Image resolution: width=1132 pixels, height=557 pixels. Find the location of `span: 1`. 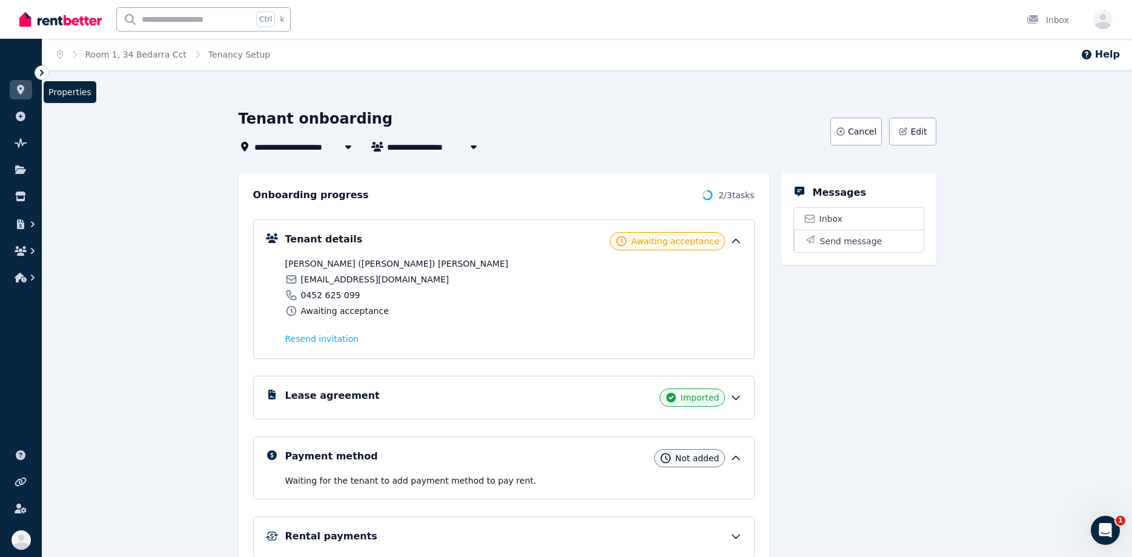

span: 1 is located at coordinates (1121, 520).